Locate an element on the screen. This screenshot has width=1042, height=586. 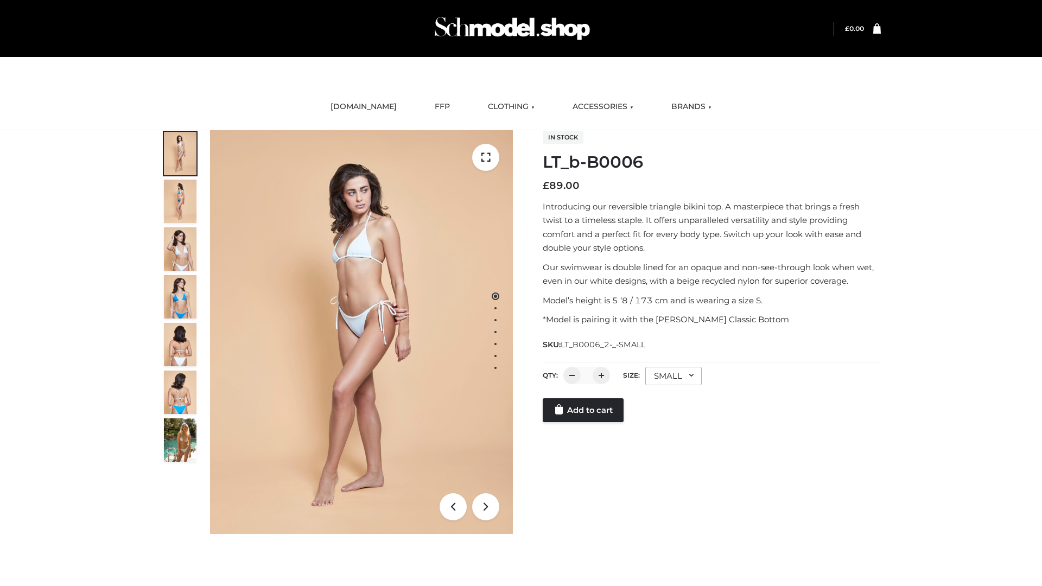
img: ArielClassicBikiniTop_CloudNine_AzureSky_OW114ECO_2-scaled.jpg is located at coordinates (180, 201).